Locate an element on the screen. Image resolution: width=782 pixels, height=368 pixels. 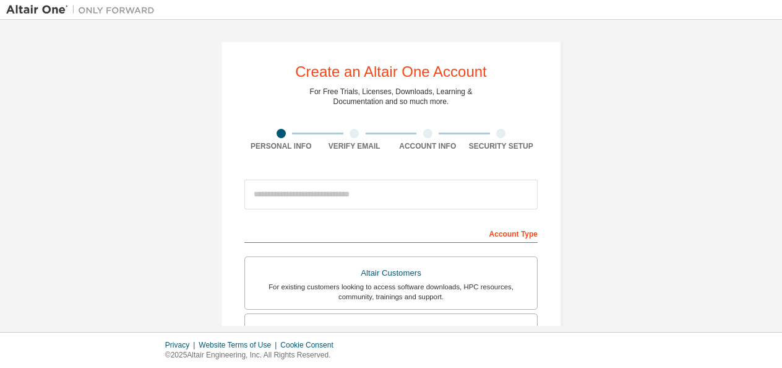
div: Verify Email is located at coordinates (355, 146).